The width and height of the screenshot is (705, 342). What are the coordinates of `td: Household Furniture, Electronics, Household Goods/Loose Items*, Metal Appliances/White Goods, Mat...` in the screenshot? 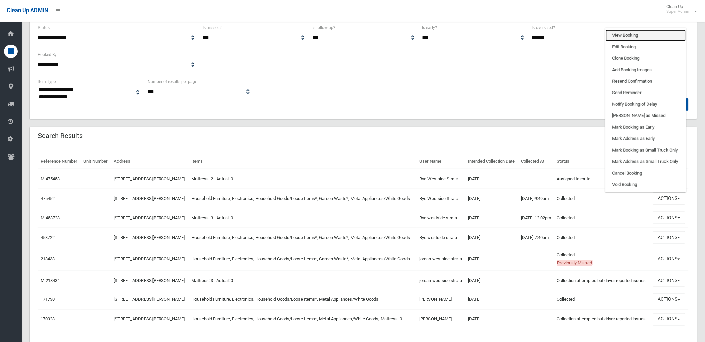 It's located at (303, 319).